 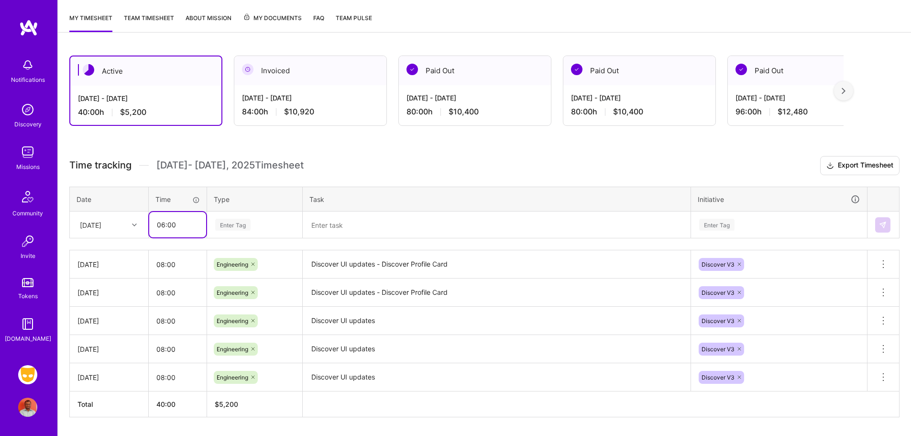 What do you see at coordinates (28, 407) in the screenshot?
I see `img: User Avatar` at bounding box center [28, 407].